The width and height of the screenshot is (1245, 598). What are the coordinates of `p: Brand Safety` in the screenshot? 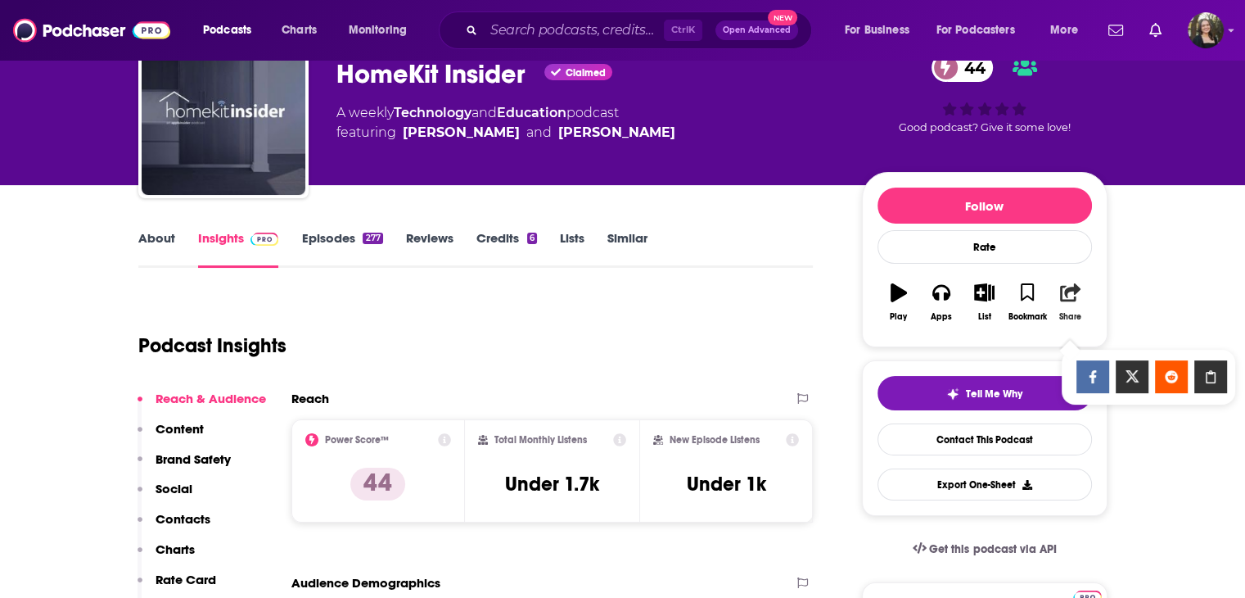 It's located at (193, 458).